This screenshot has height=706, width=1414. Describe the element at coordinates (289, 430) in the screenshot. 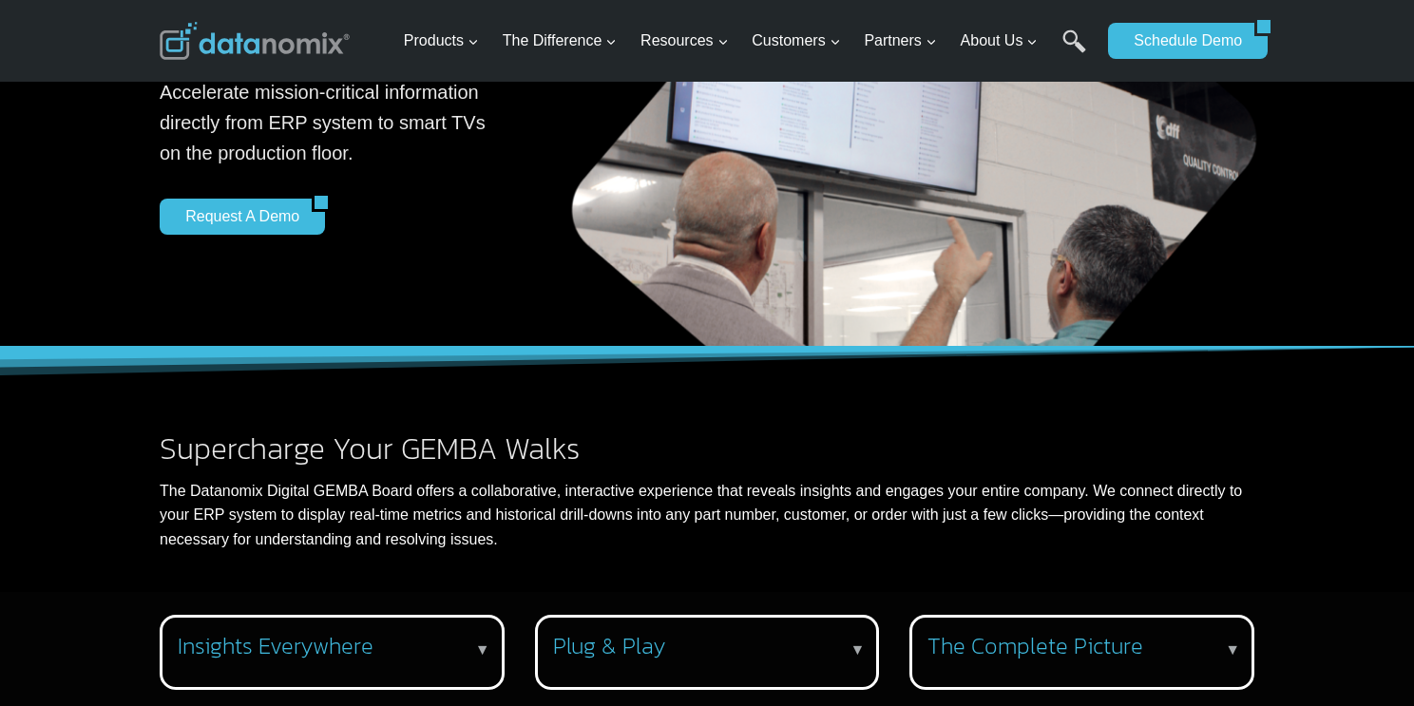

I see `a: Privacy Policy` at that location.